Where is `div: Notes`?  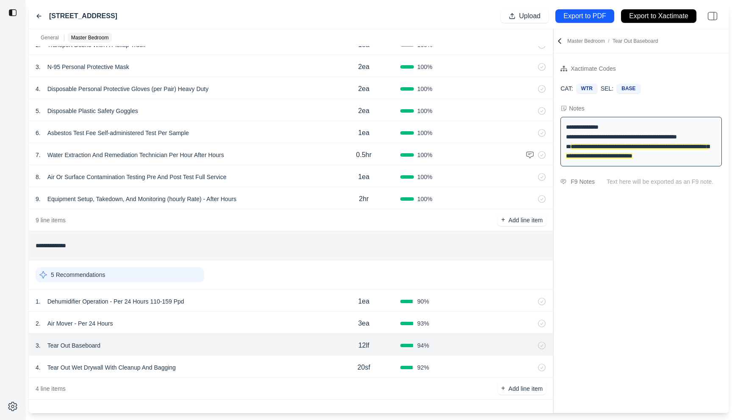
div: Notes is located at coordinates (577, 108).